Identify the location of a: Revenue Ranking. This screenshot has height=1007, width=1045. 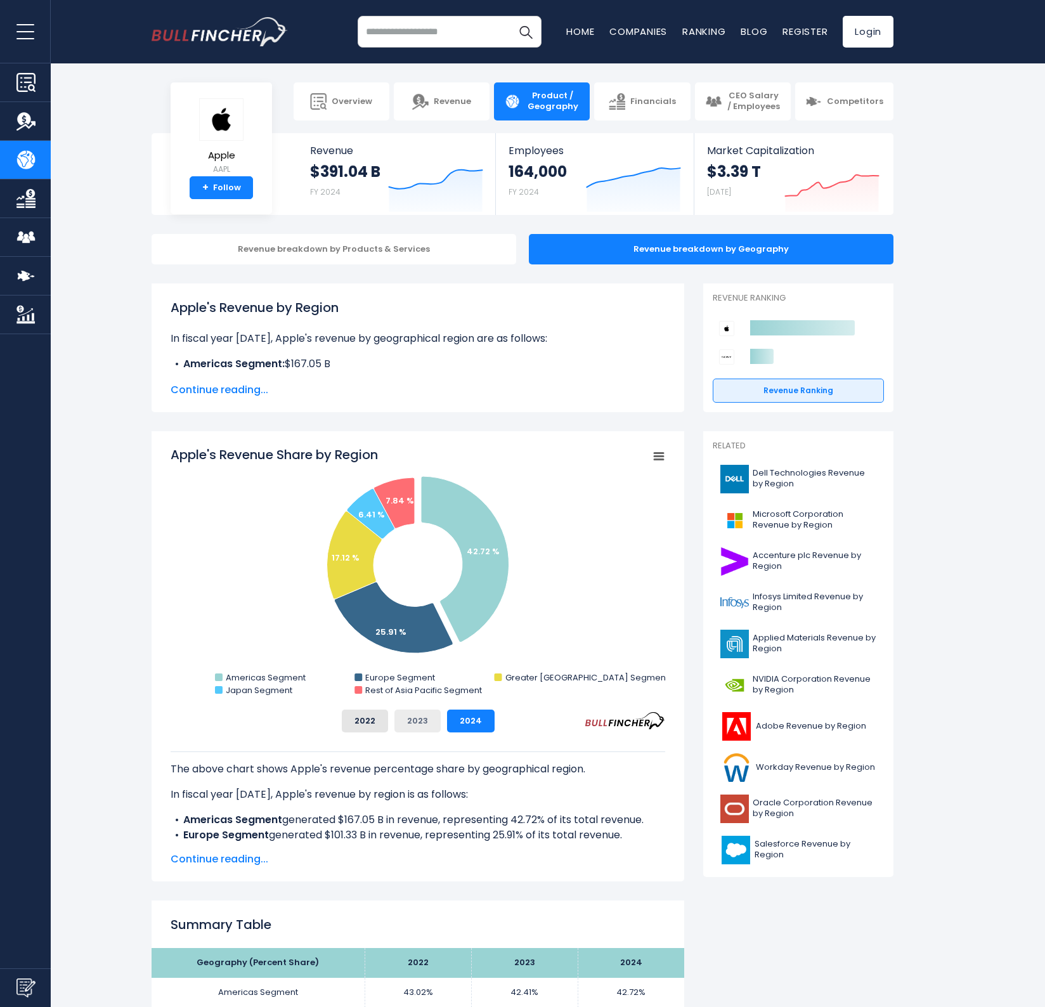
(798, 391).